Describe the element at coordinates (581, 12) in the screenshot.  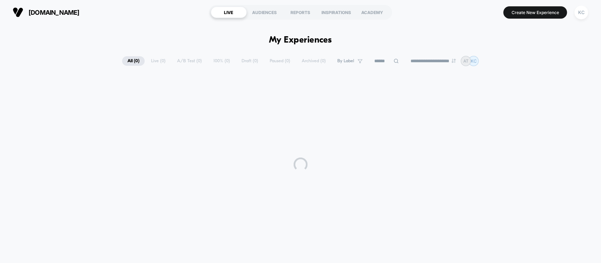
I see `button: KC` at that location.